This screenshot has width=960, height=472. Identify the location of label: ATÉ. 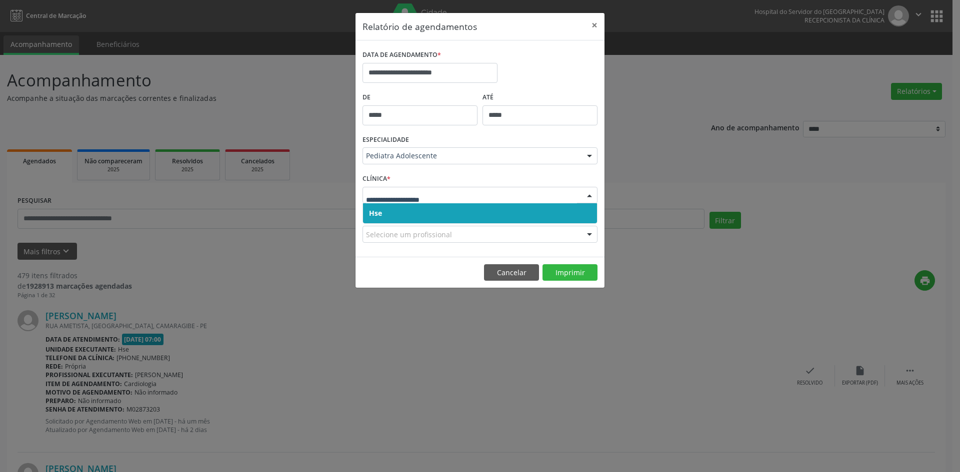
(540, 97).